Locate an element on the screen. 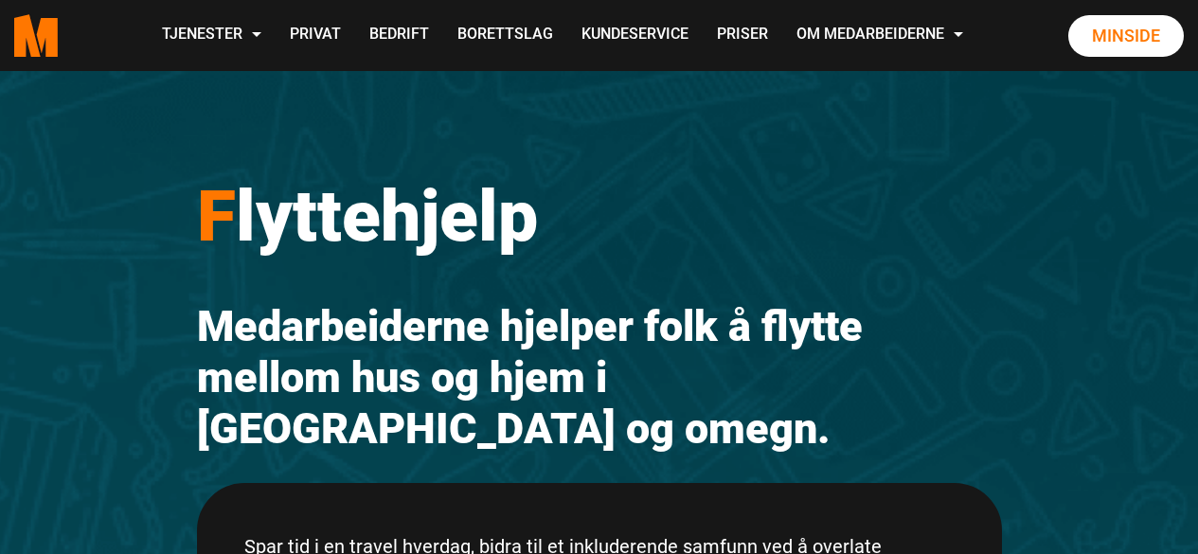 The height and width of the screenshot is (554, 1198). a: Minside is located at coordinates (1126, 36).